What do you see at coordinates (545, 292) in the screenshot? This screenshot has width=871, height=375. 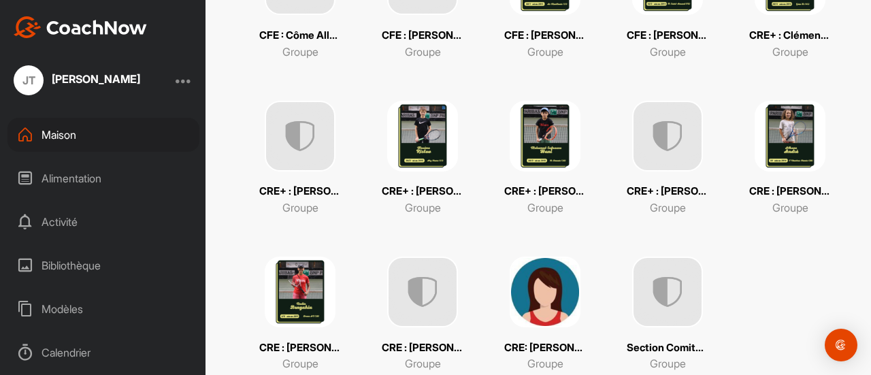 I see `img: square_69c69f261761e9c2ca4935a3fb05a0f8.png` at bounding box center [545, 292].